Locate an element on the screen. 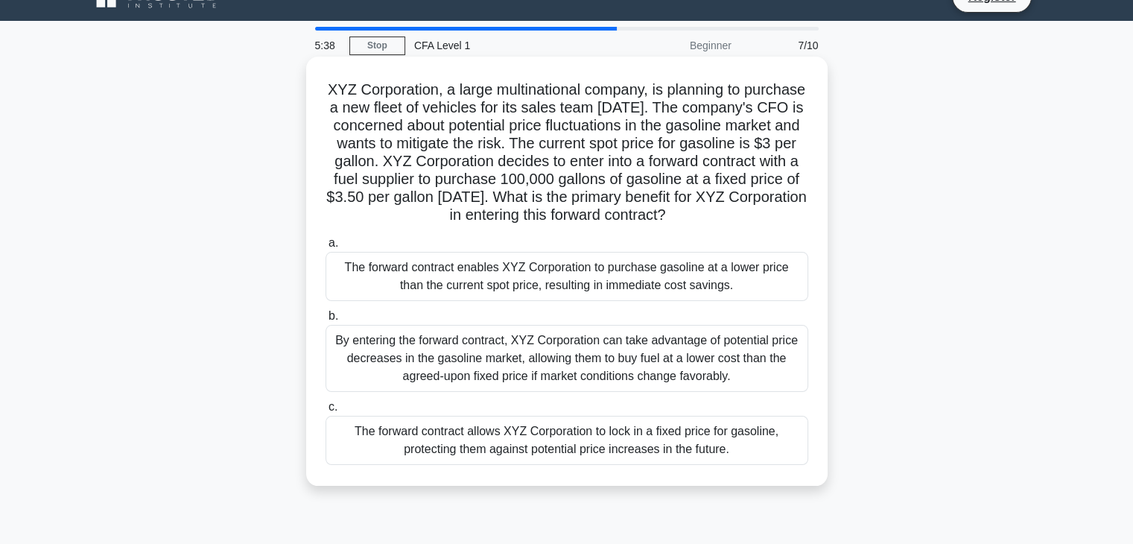 The width and height of the screenshot is (1133, 544). div: CFA Level 1 is located at coordinates (507, 45).